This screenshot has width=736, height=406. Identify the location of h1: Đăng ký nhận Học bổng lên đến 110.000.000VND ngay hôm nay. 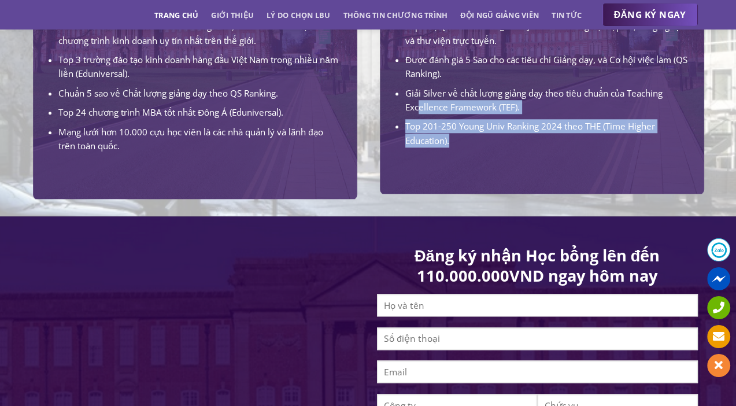
(537, 265).